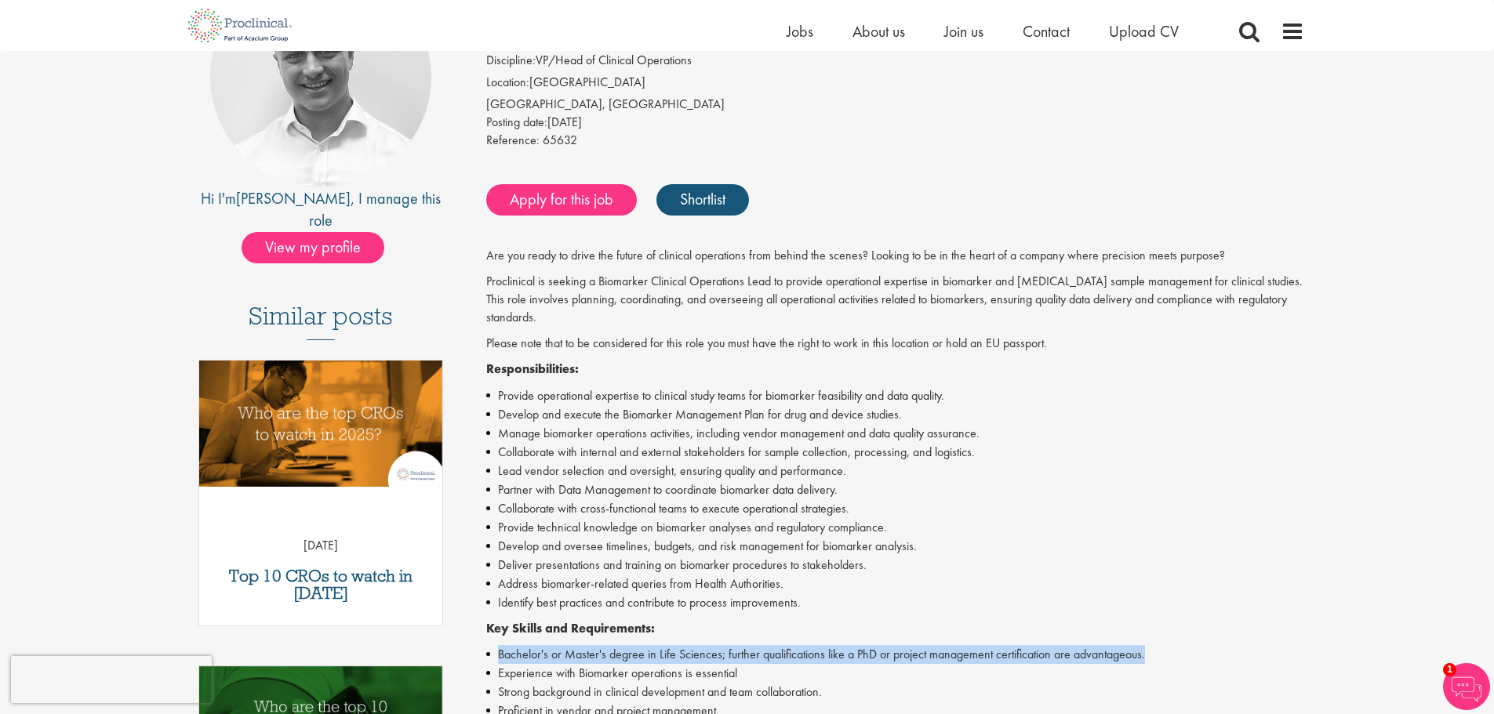  I want to click on span: Join us, so click(964, 31).